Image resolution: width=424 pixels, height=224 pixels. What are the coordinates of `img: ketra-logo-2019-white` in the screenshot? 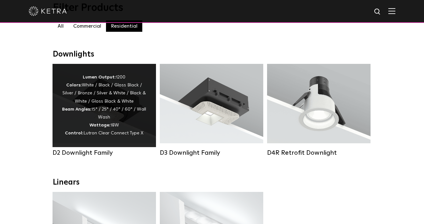 It's located at (48, 11).